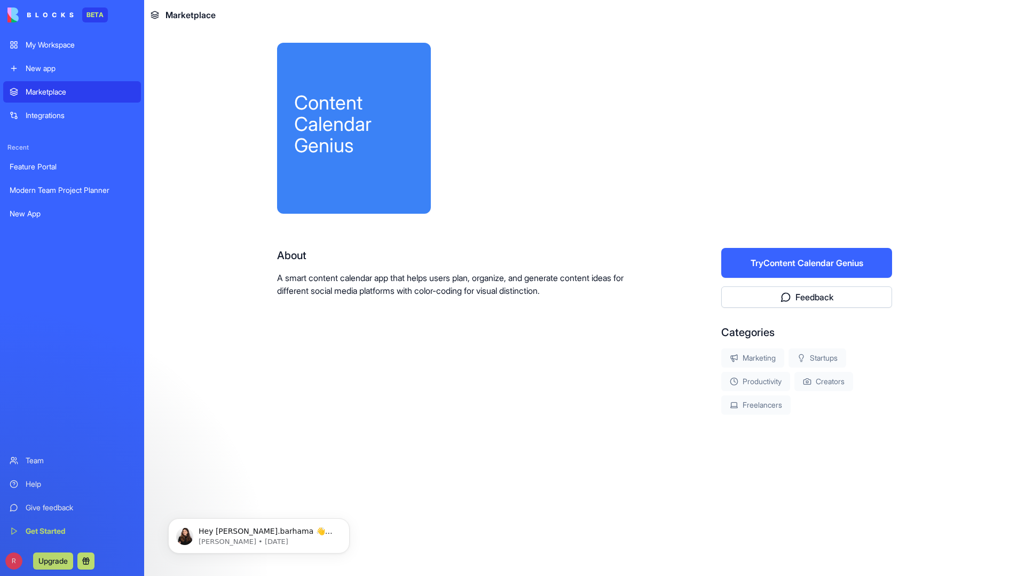  I want to click on a: Marketplace, so click(72, 92).